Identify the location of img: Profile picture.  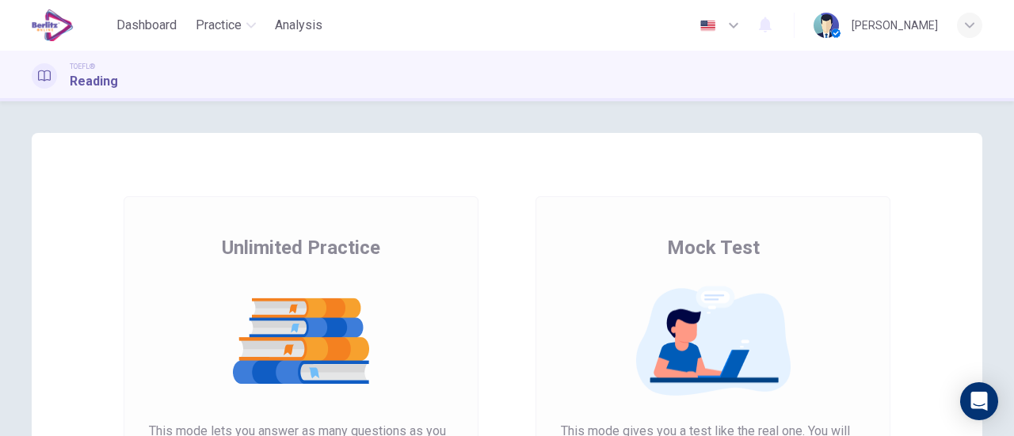
(826, 25).